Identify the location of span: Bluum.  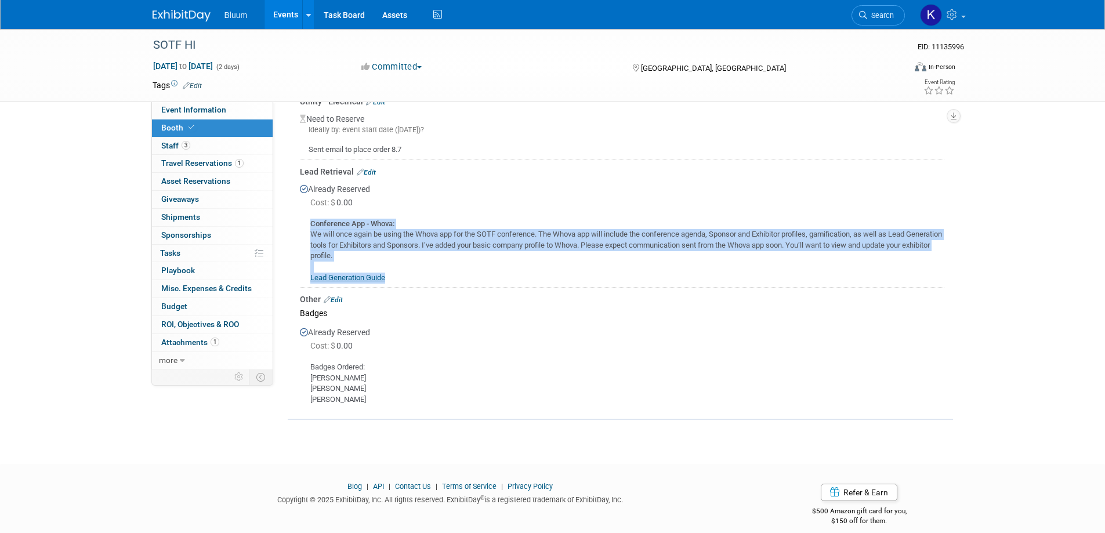
(236, 15).